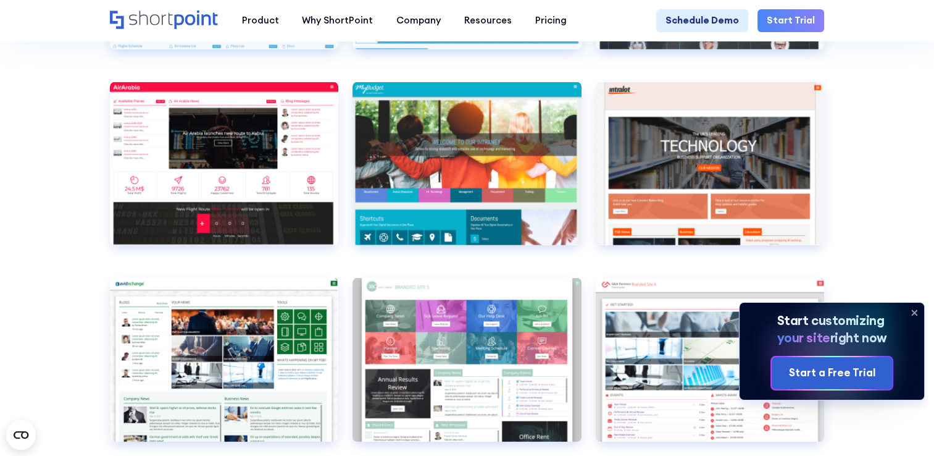  I want to click on a: Start Trial, so click(791, 21).